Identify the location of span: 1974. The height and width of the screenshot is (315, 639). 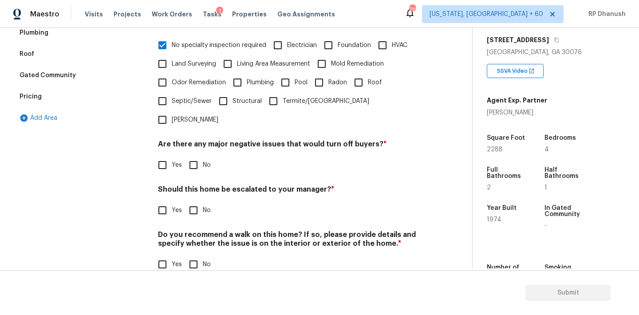
(494, 220).